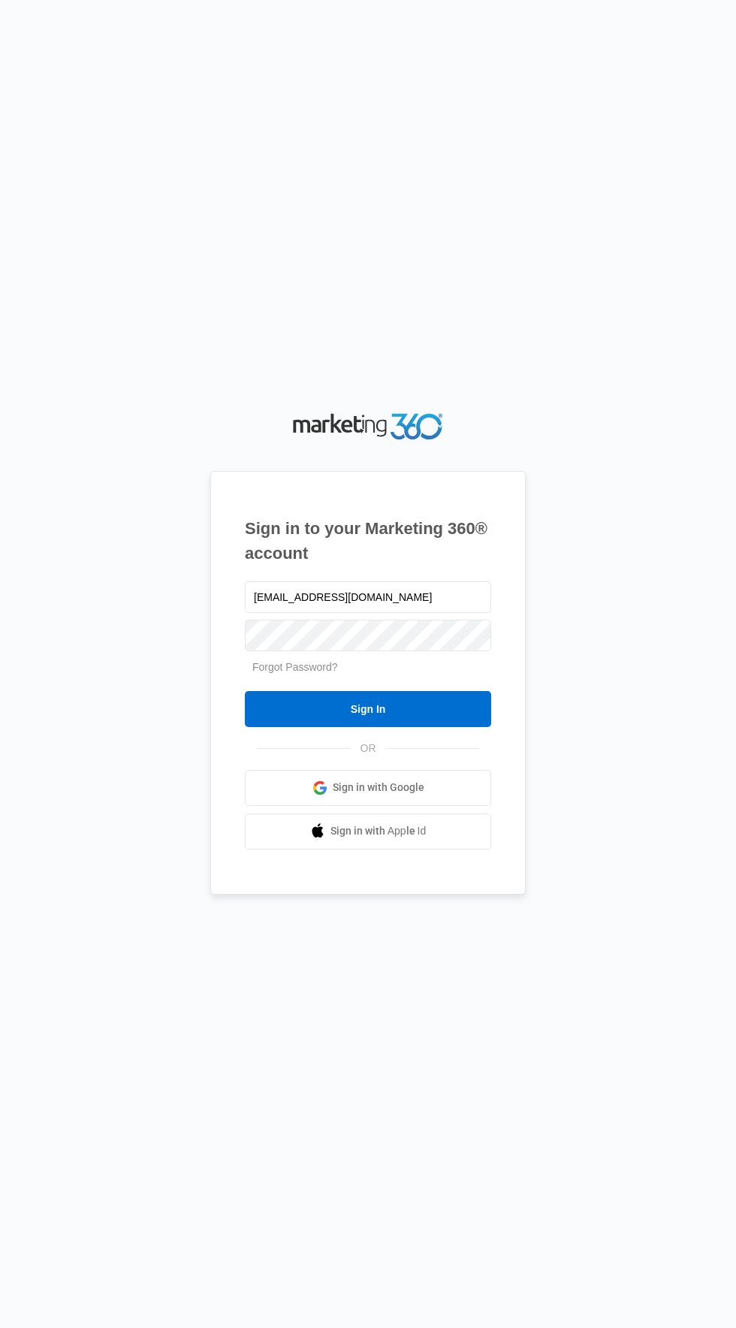 The height and width of the screenshot is (1328, 736). Describe the element at coordinates (368, 709) in the screenshot. I see `input: Sign In` at that location.